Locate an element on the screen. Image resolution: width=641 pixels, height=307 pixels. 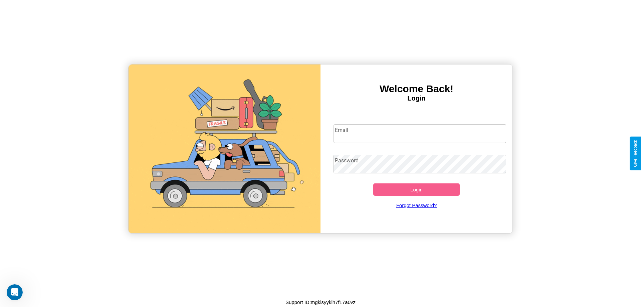
img: gif is located at coordinates (225, 149).